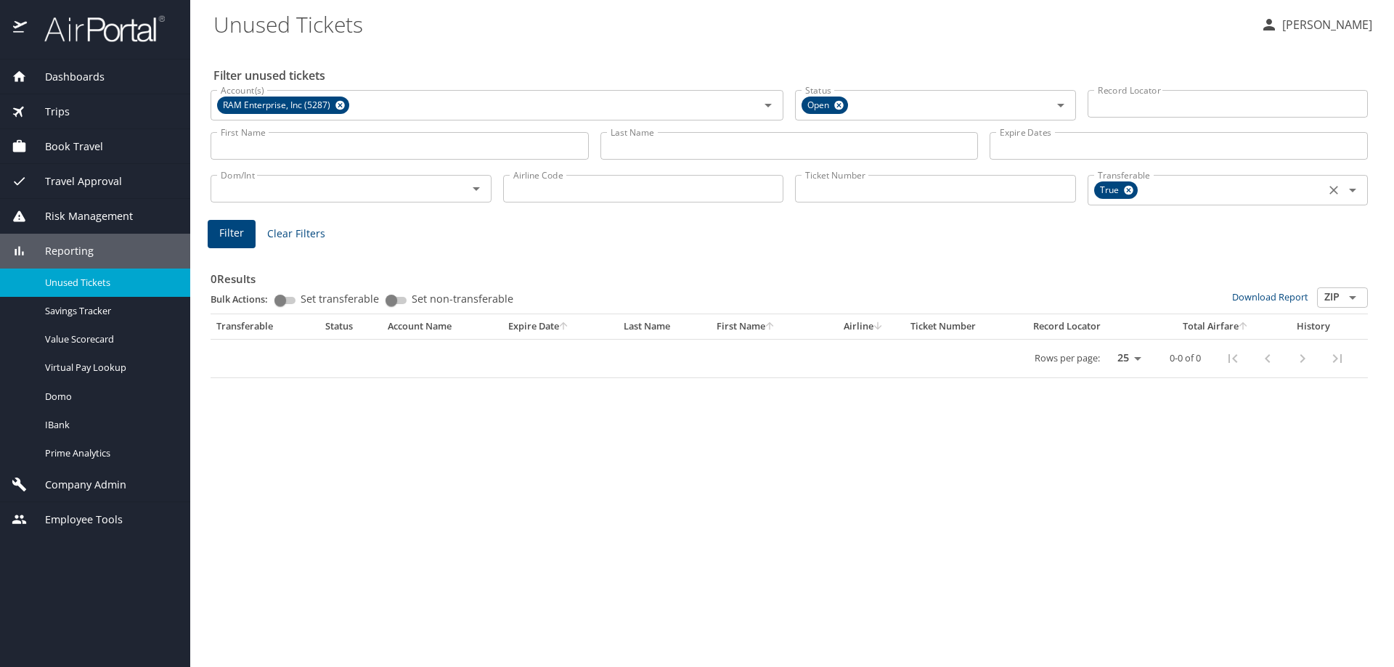 Image resolution: width=1394 pixels, height=667 pixels. What do you see at coordinates (731, 24) in the screenshot?
I see `h1: Unused Tickets` at bounding box center [731, 24].